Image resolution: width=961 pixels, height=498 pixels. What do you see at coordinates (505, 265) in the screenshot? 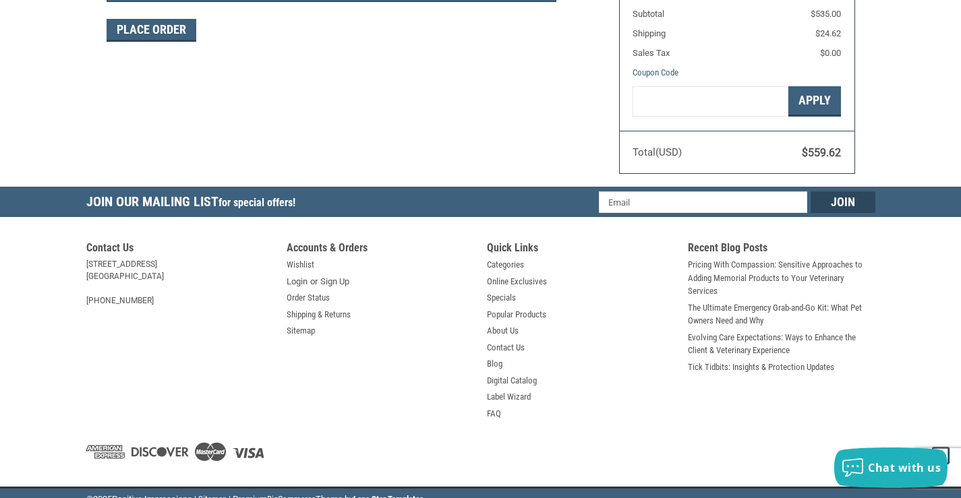
I see `a: Categories` at bounding box center [505, 265].